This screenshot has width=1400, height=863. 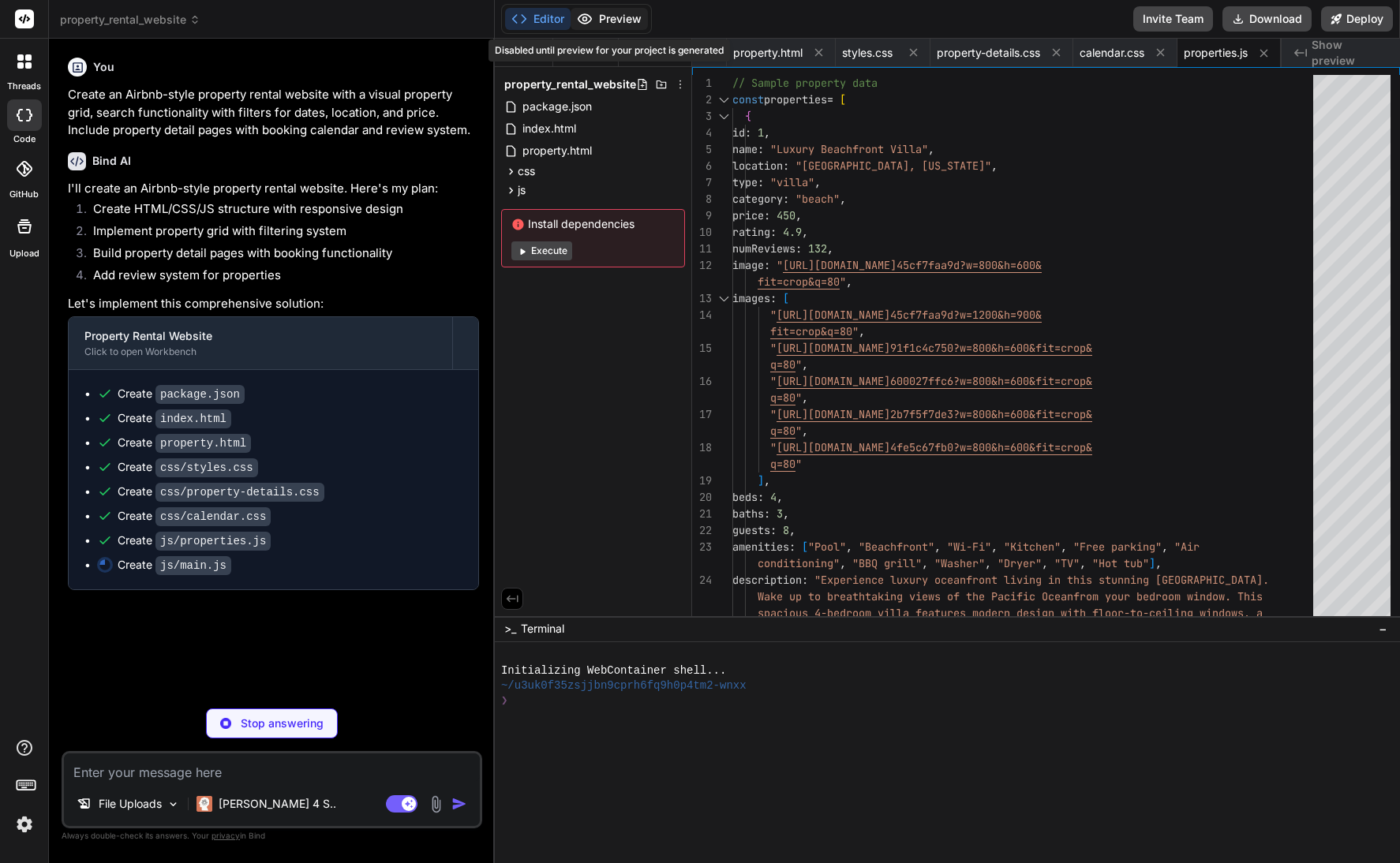 What do you see at coordinates (702, 497) in the screenshot?
I see `div: 20` at bounding box center [702, 497].